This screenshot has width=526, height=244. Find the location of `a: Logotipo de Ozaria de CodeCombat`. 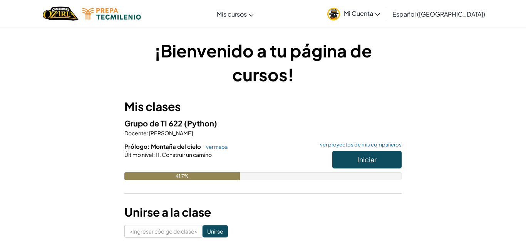

a: Logotipo de Ozaria de CodeCombat is located at coordinates (60, 13).